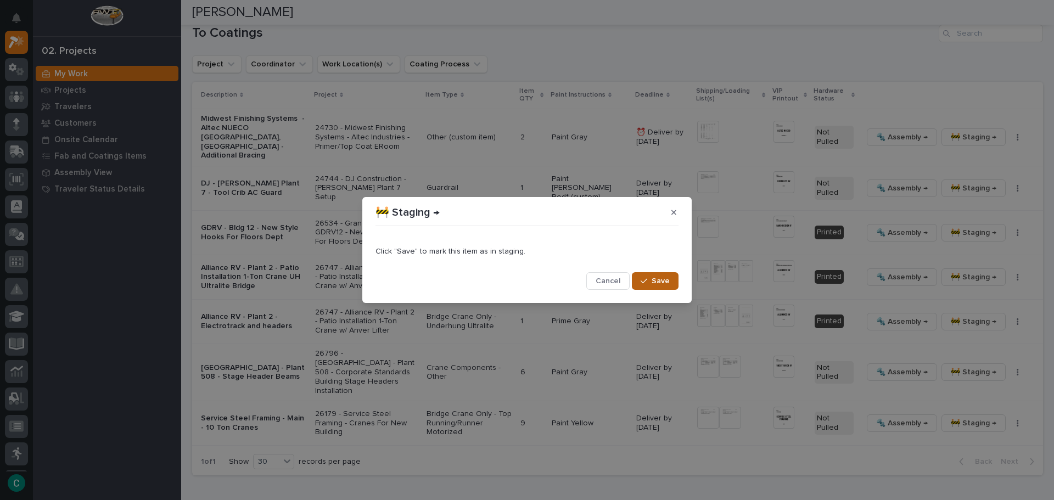 This screenshot has height=500, width=1054. What do you see at coordinates (527, 251) in the screenshot?
I see `p: Click "Save" to mark this item as in staging.` at bounding box center [527, 251].